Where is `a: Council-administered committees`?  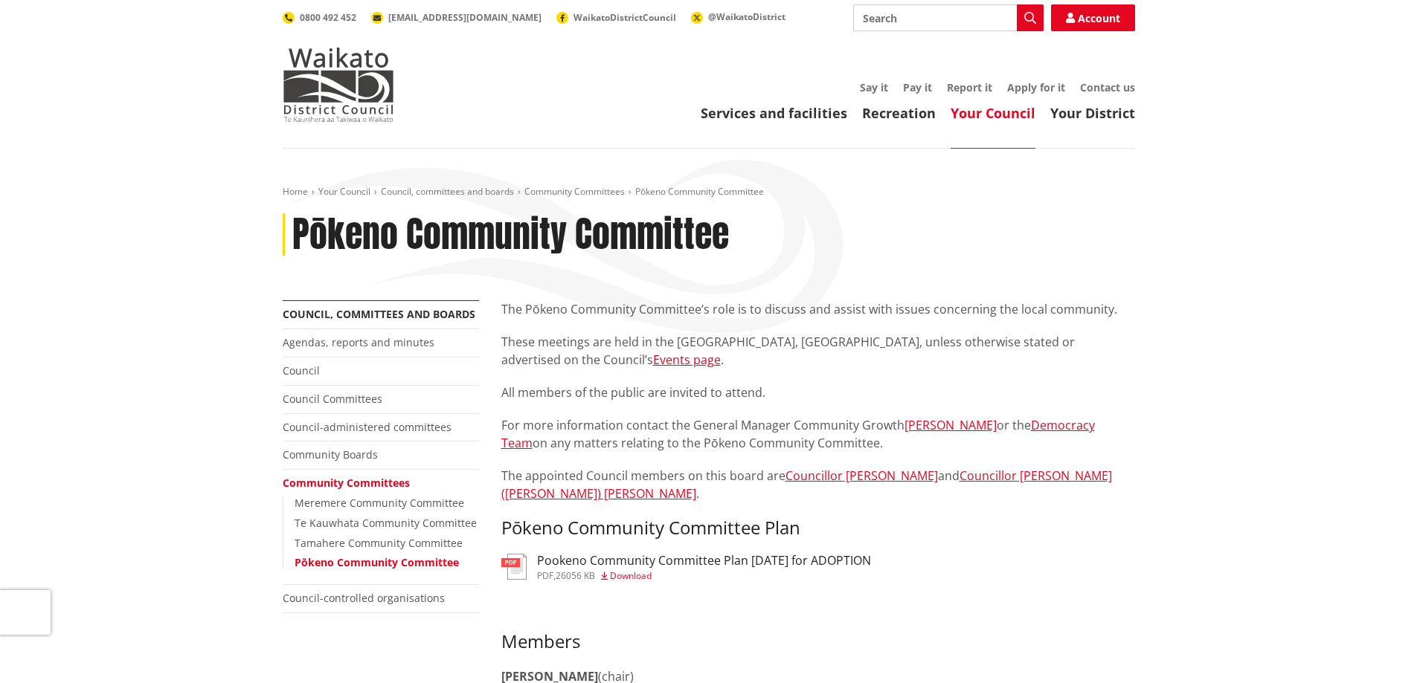
a: Council-administered committees is located at coordinates (367, 427).